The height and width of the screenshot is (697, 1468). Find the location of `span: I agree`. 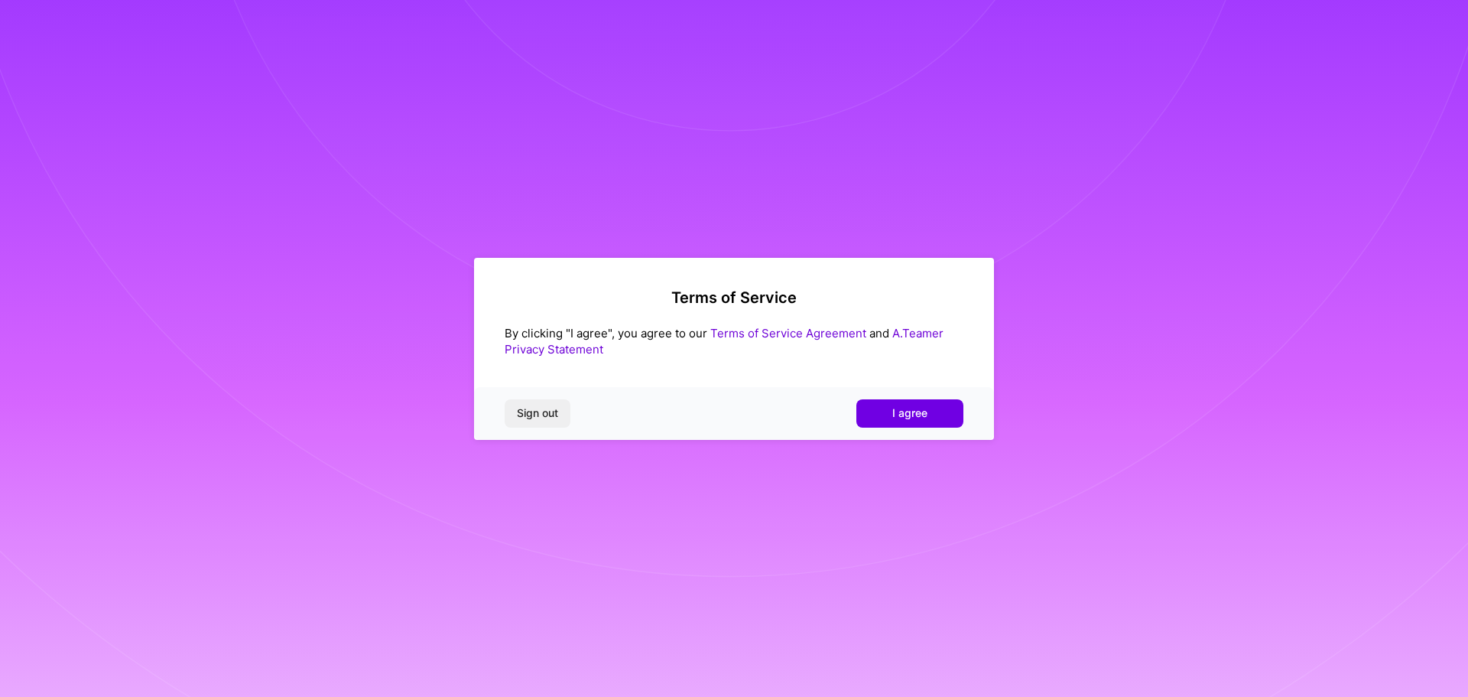

span: I agree is located at coordinates (910, 413).